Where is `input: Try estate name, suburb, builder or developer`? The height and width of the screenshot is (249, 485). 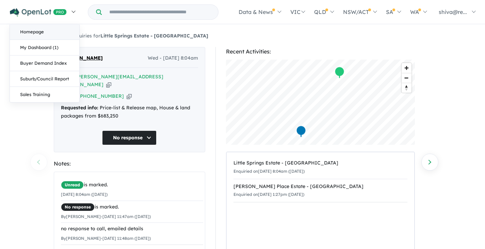 input: Try estate name, suburb, builder or developer is located at coordinates (160, 12).